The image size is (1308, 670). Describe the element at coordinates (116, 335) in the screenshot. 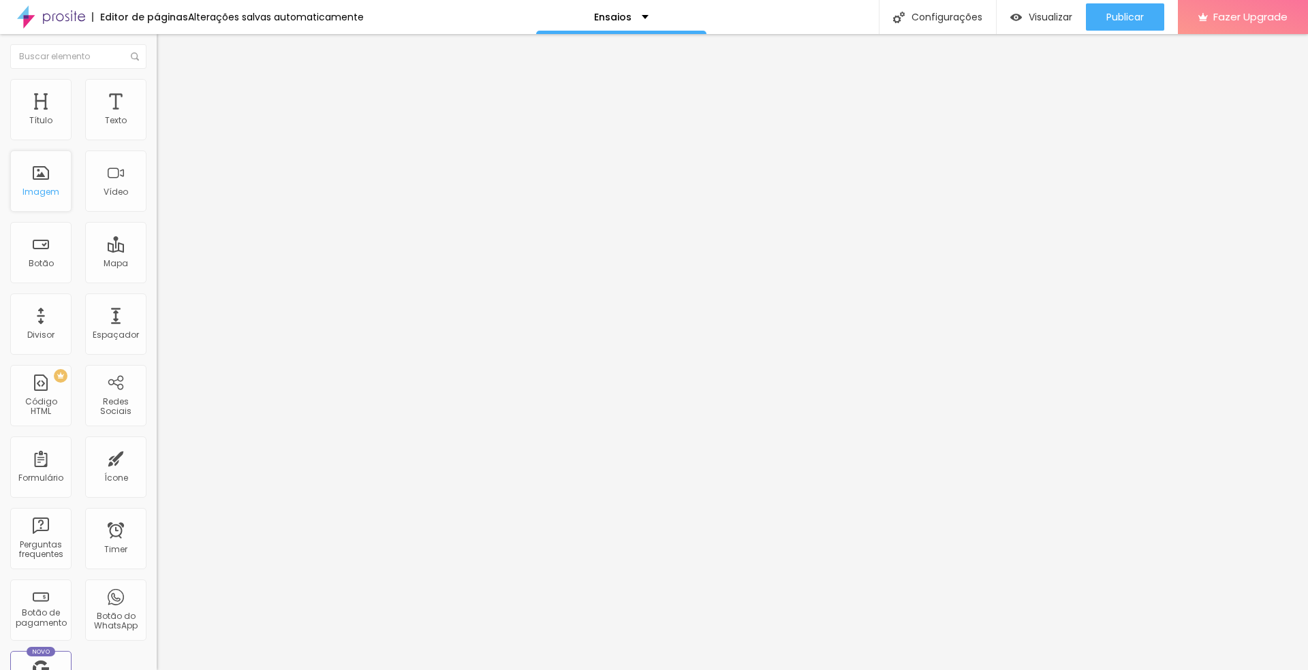

I see `div: Espaçador` at that location.